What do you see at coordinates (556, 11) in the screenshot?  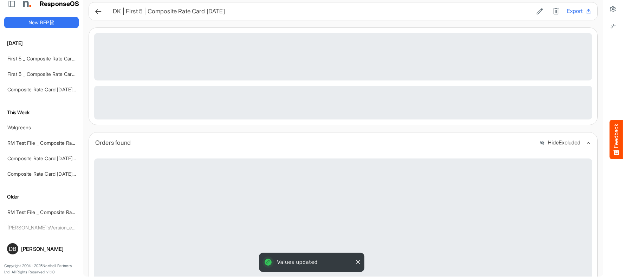 I see `button: Delete` at bounding box center [556, 11].